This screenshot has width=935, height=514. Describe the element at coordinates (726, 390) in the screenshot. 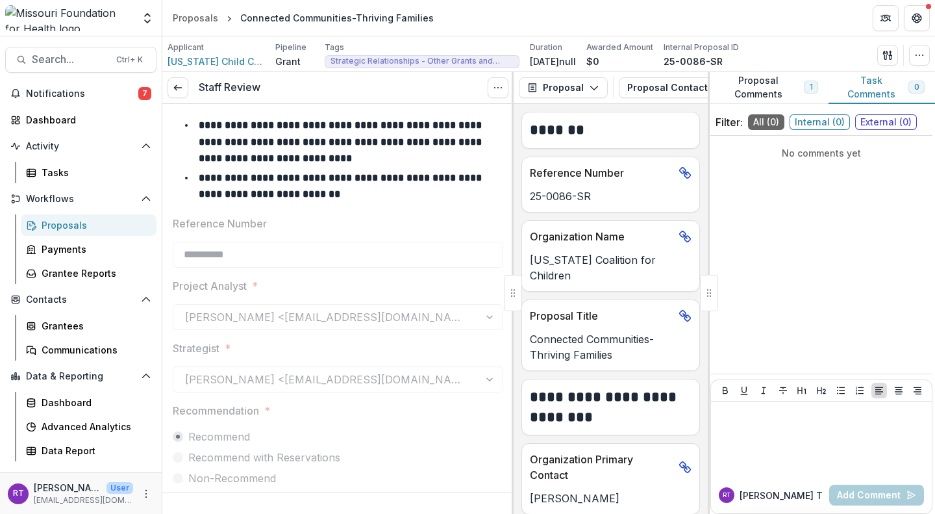

I see `button: Bold` at that location.